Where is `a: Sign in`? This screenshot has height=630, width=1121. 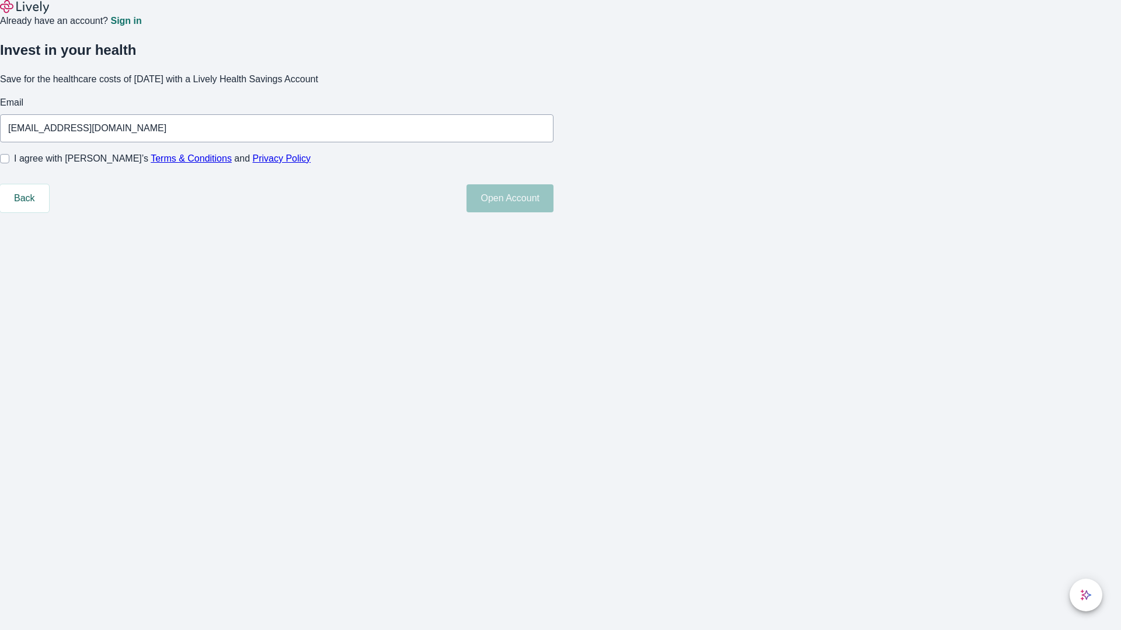
a: Sign in is located at coordinates (126, 21).